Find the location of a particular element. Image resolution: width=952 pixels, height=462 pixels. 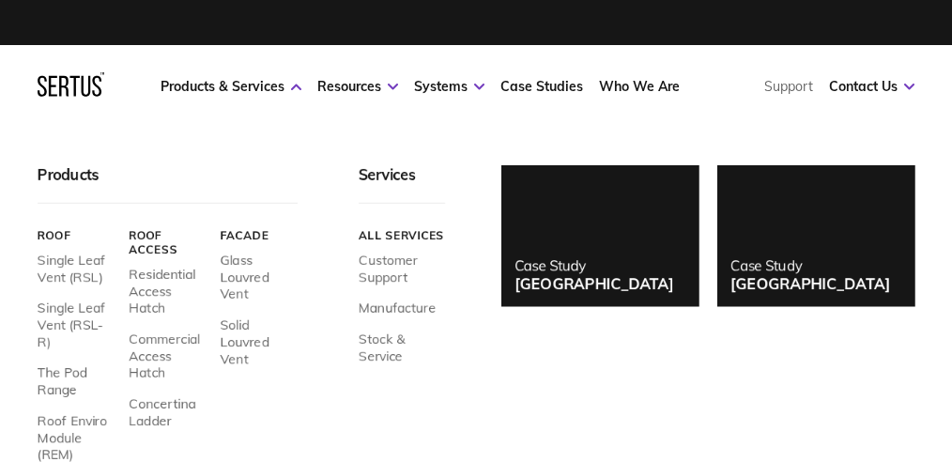

a: The Pod Range is located at coordinates (76, 381).